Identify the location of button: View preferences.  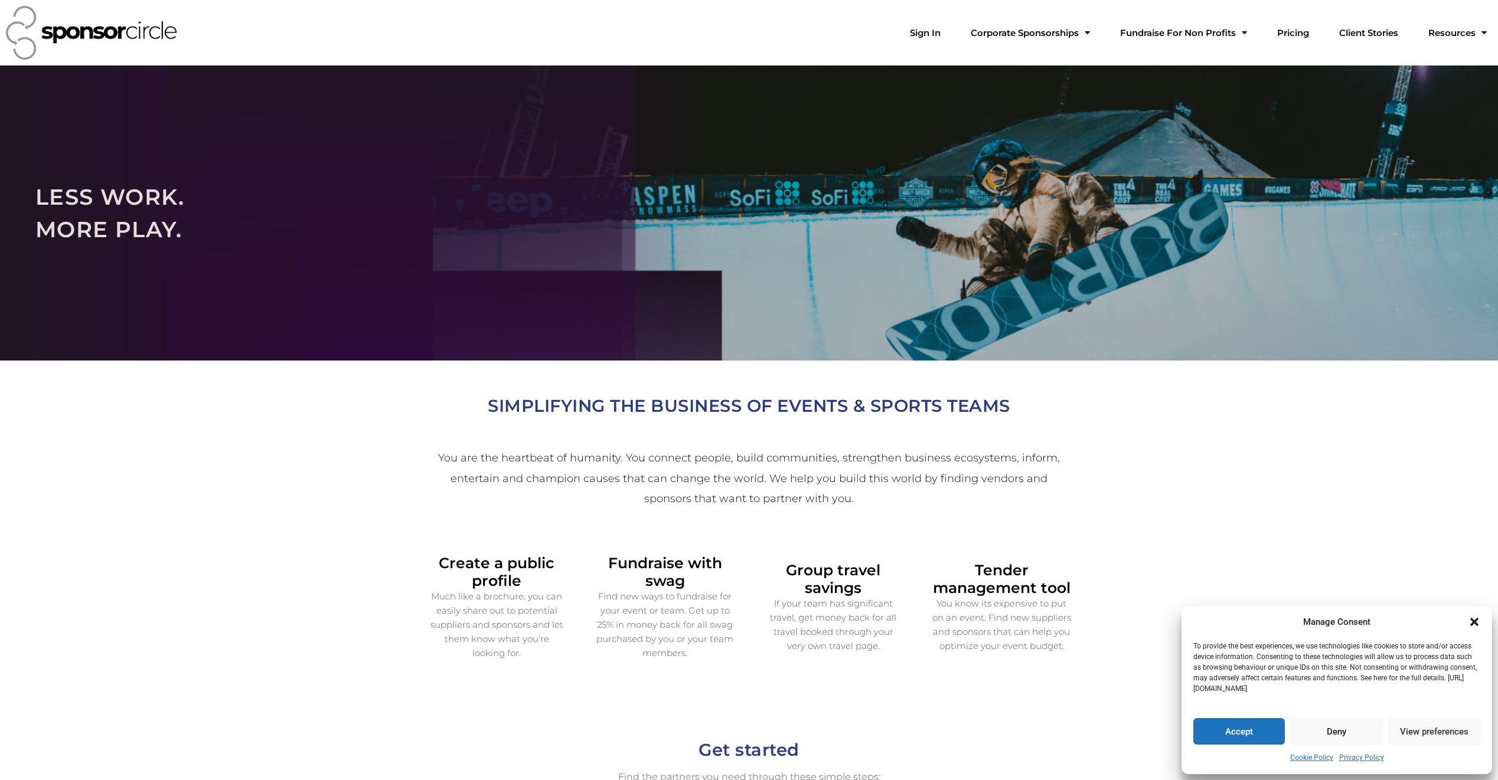
(1434, 731).